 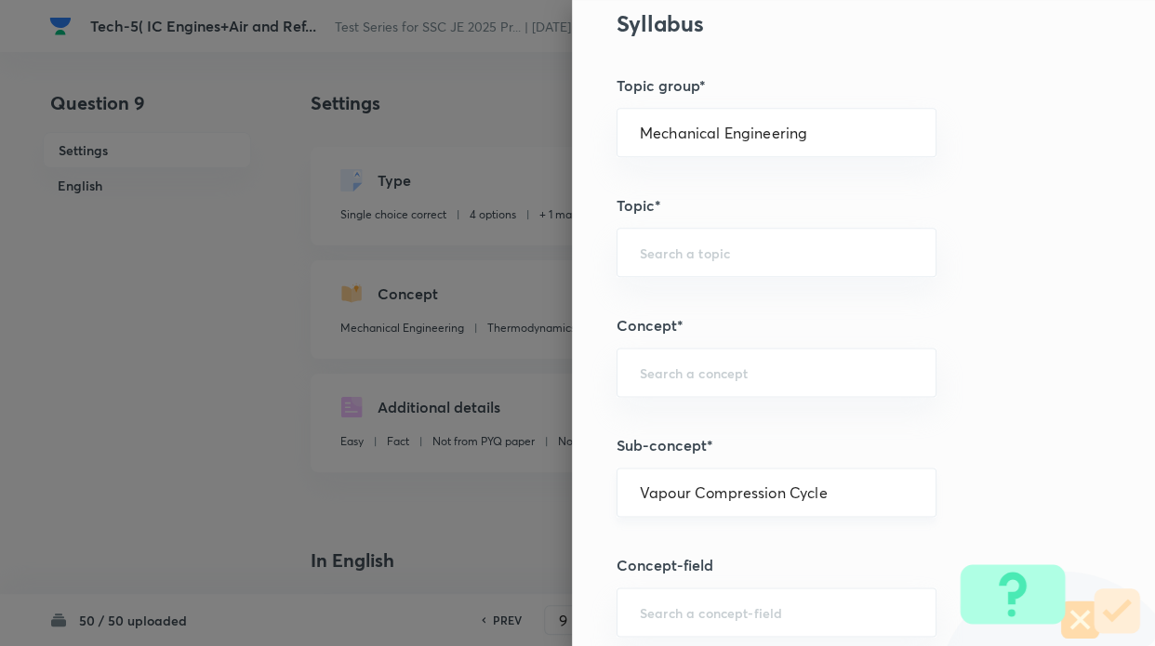 I want to click on h5: Topic*, so click(x=832, y=205).